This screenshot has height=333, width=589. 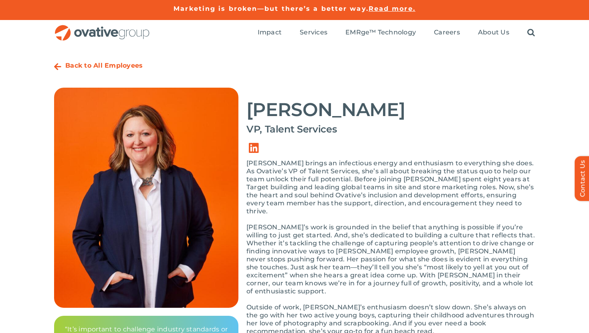 I want to click on a: Search, so click(x=531, y=33).